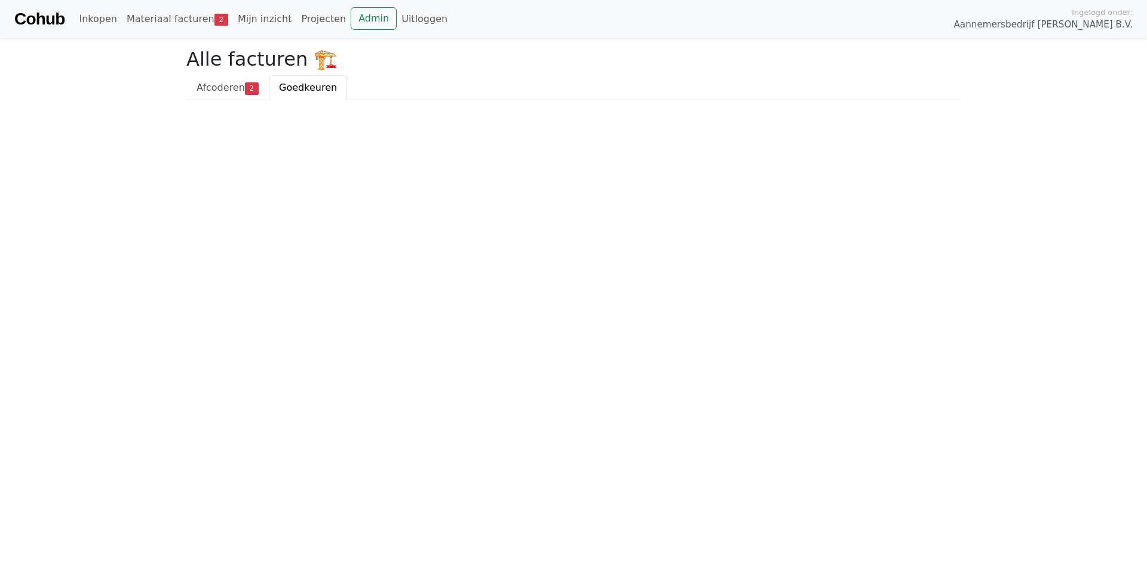  Describe the element at coordinates (177, 19) in the screenshot. I see `a: Materiaal facturen2` at that location.